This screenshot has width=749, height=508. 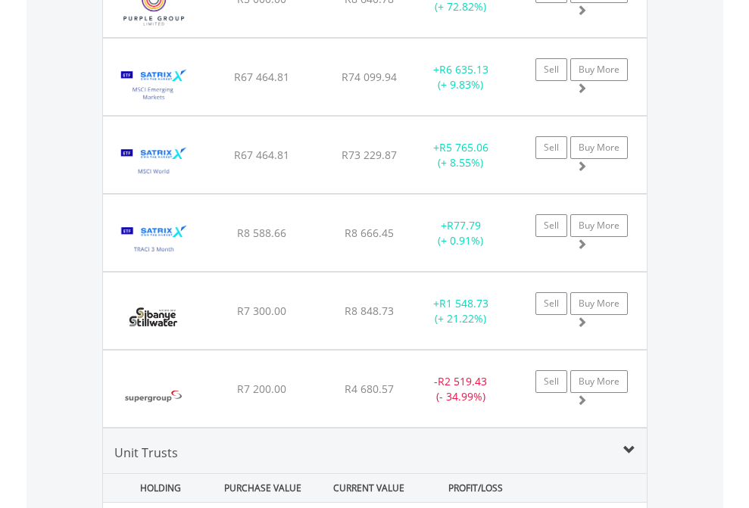 What do you see at coordinates (369, 155) in the screenshot?
I see `span: R73 229.87` at bounding box center [369, 155].